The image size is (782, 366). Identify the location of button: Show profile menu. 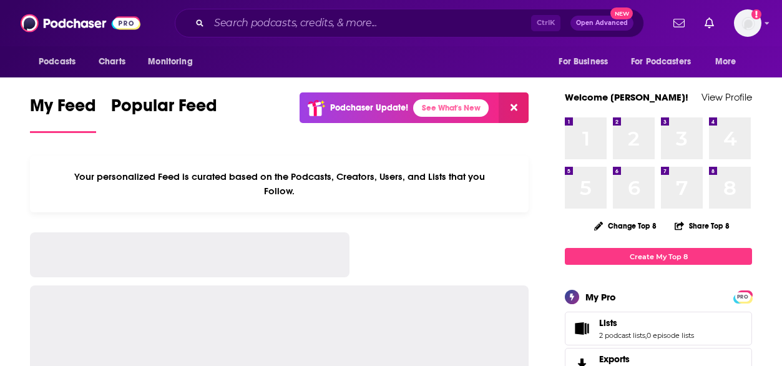
(748, 23).